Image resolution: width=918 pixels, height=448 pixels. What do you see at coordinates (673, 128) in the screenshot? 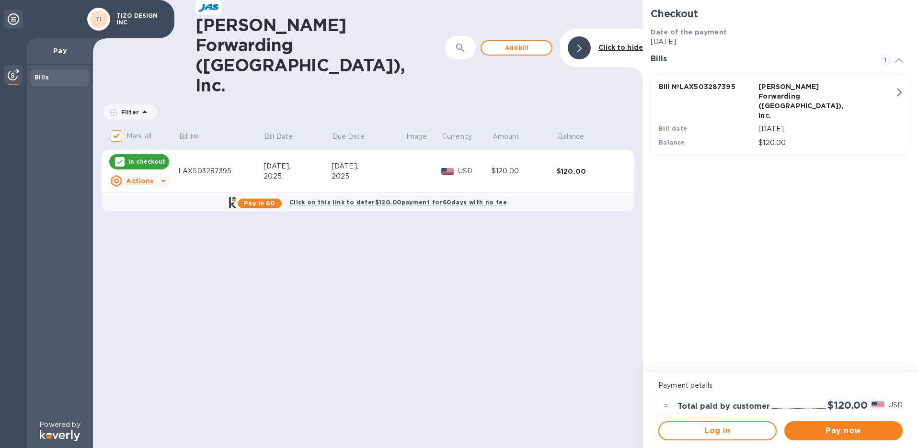
I see `b: Bill date` at bounding box center [673, 128].